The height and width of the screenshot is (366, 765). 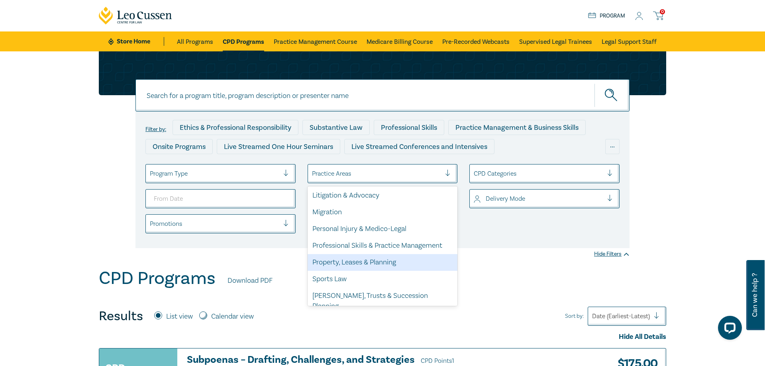 I want to click on div: Onsite Programs, so click(x=179, y=147).